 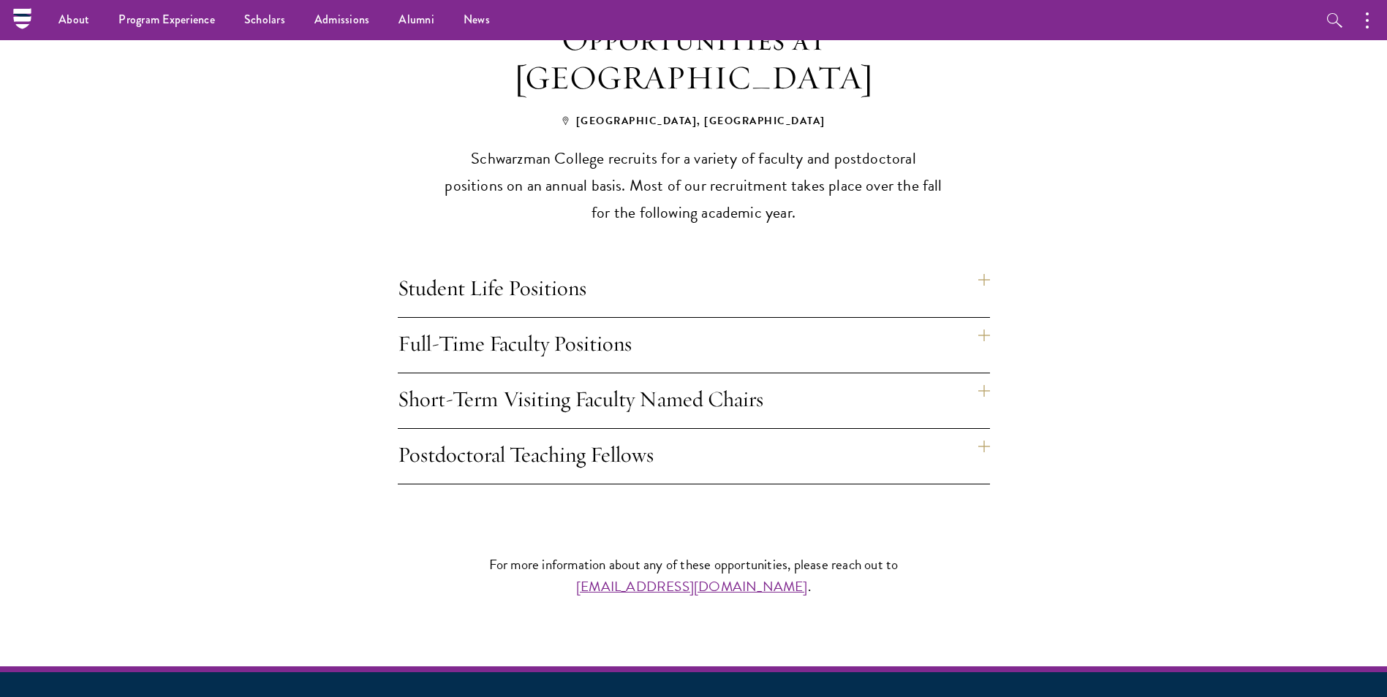 I want to click on p: For more information about any of these opportunities, please reach out to ., so click(x=694, y=575).